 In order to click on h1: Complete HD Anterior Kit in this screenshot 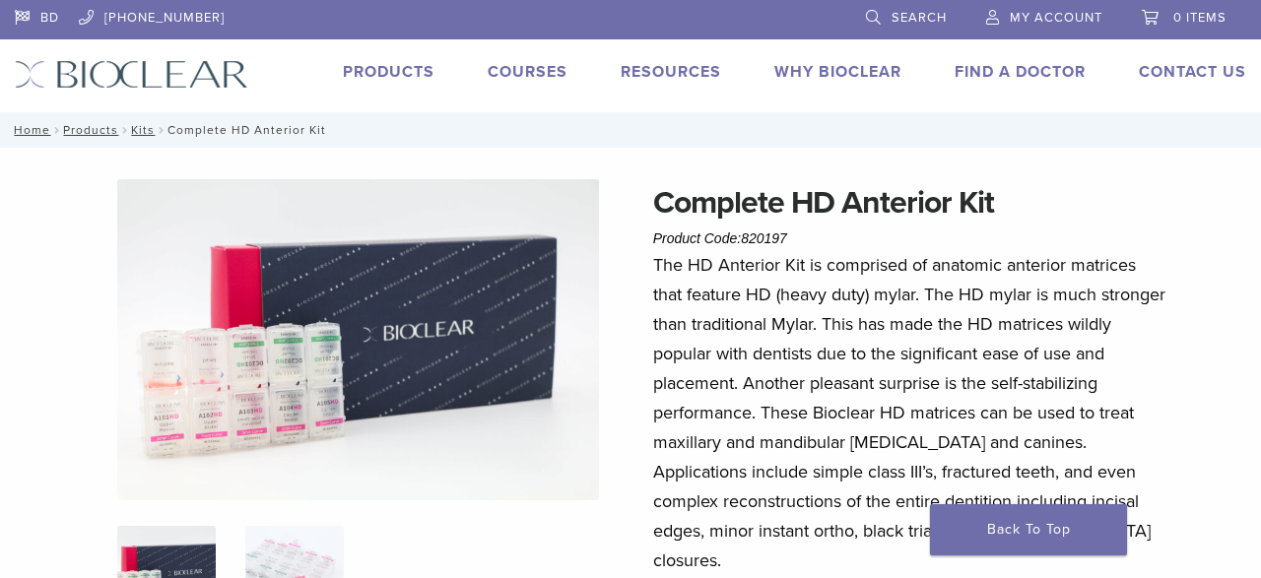, I will do `click(909, 203)`.